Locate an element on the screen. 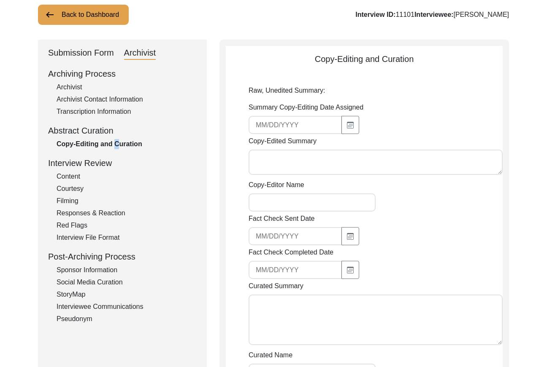  div: Interviewee Communications is located at coordinates (127, 307).